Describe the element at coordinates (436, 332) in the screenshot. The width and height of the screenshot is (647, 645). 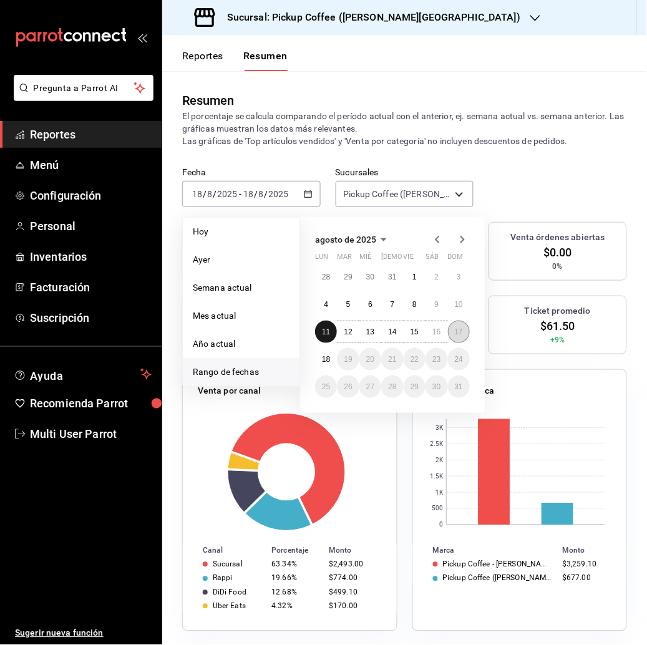
I see `button: 16 de agosto de 2025` at that location.